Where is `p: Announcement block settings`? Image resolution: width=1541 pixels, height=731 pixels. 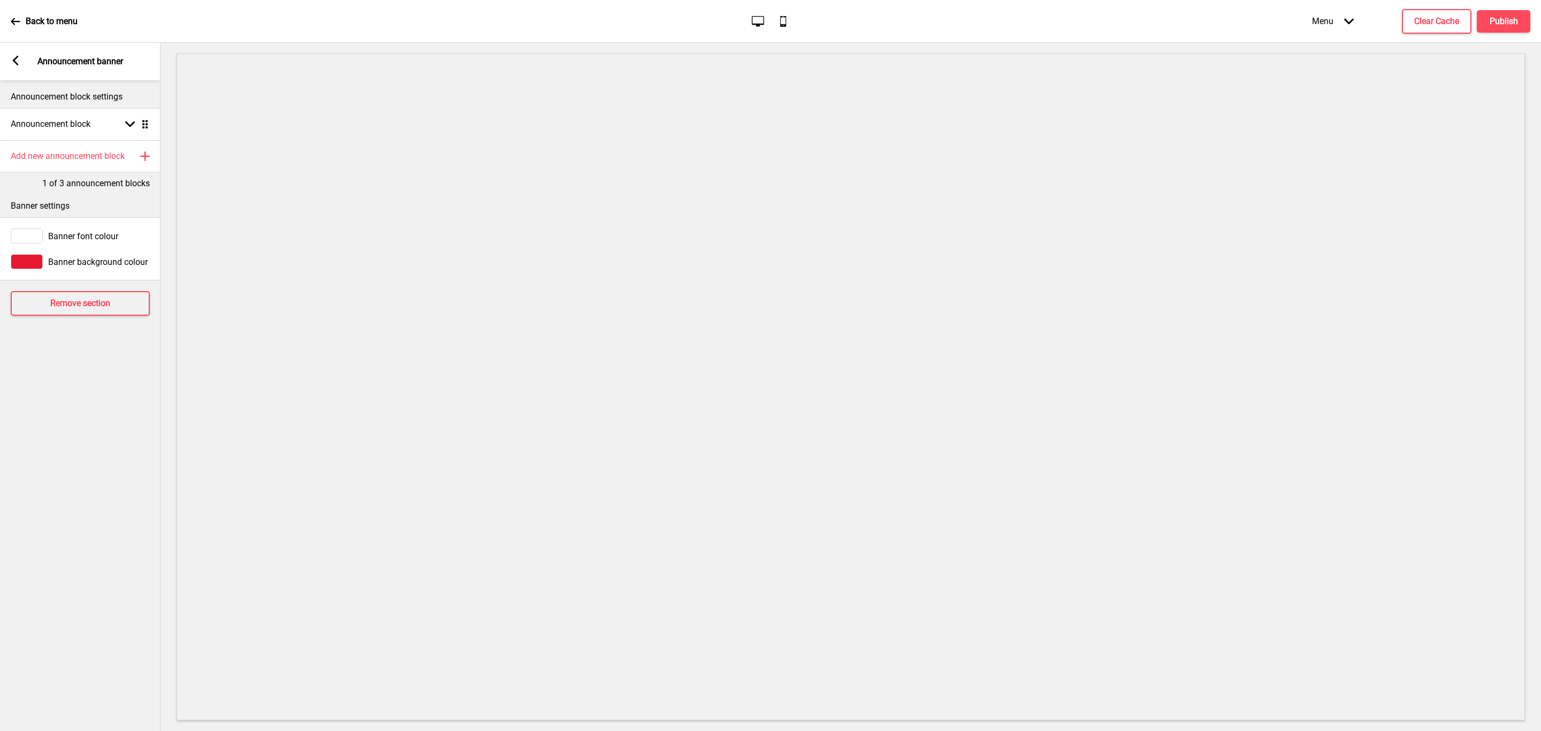
p: Announcement block settings is located at coordinates (80, 97).